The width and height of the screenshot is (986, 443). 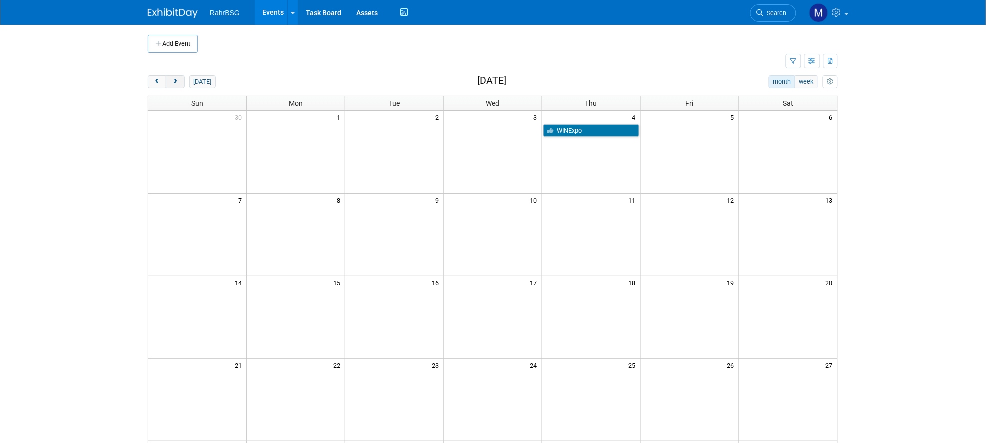 What do you see at coordinates (782, 82) in the screenshot?
I see `button: month` at bounding box center [782, 82].